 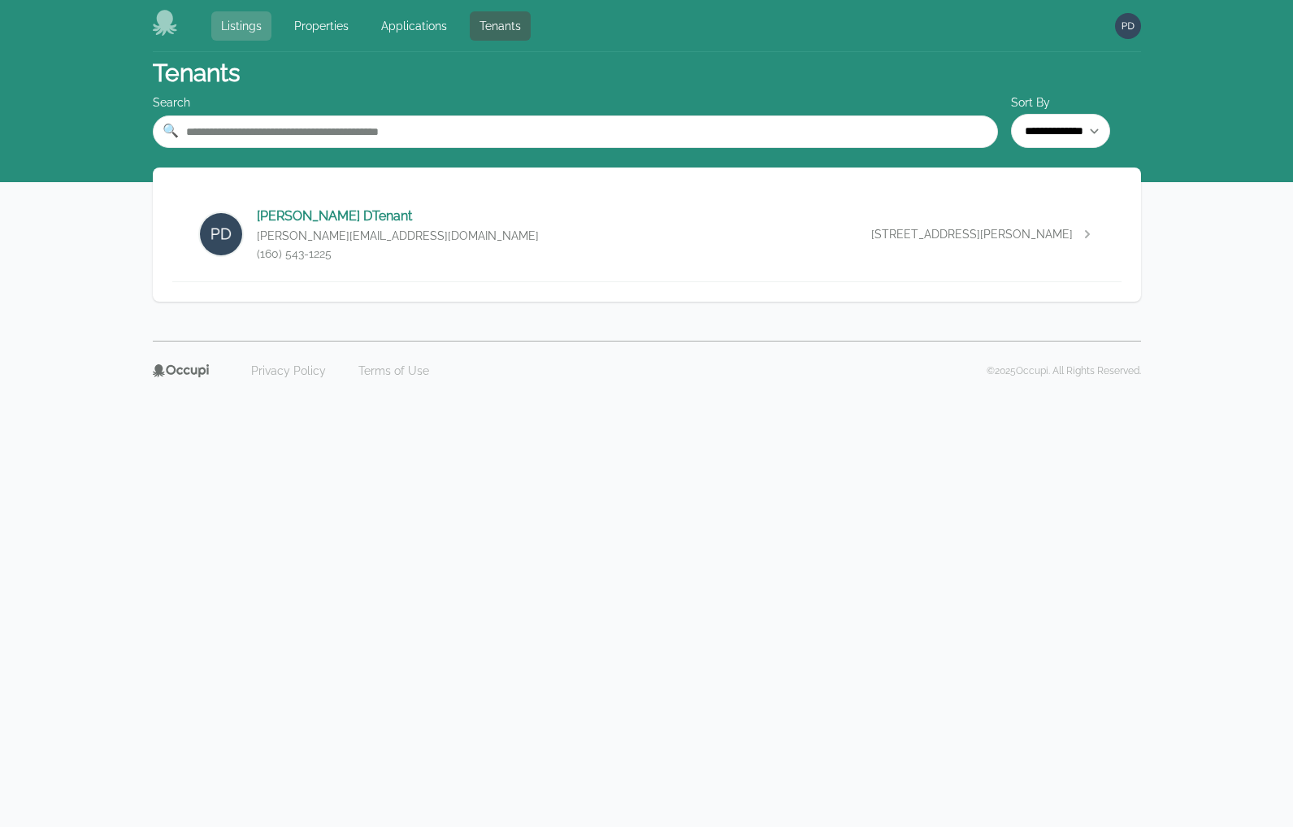 What do you see at coordinates (576, 102) in the screenshot?
I see `div: Search` at bounding box center [576, 102].